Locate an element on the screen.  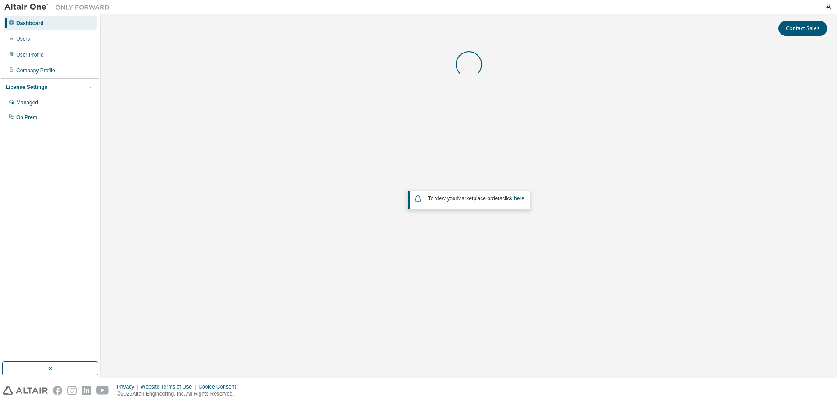
div: Users is located at coordinates (23, 39).